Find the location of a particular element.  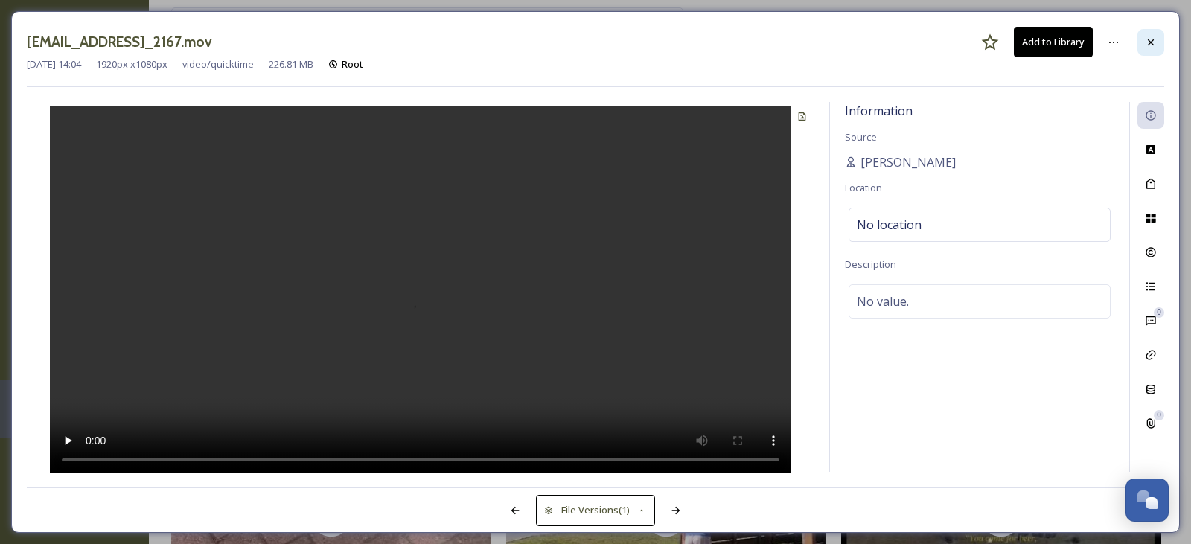

span: Location is located at coordinates (863, 188).